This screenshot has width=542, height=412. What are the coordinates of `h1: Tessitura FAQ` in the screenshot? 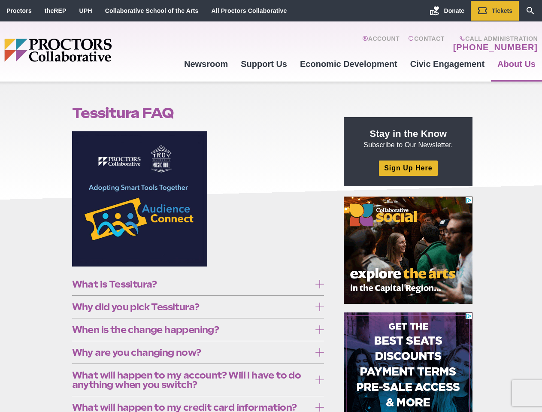 It's located at (198, 113).